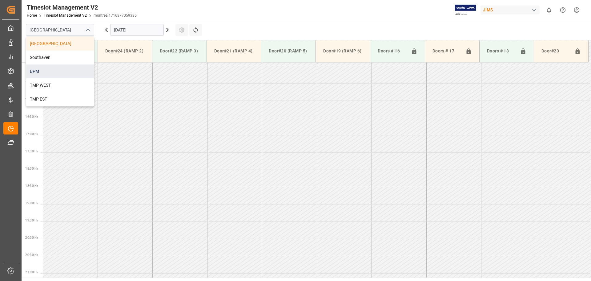 This screenshot has width=591, height=281. What do you see at coordinates (511, 10) in the screenshot?
I see `button: JIMS` at bounding box center [511, 10].